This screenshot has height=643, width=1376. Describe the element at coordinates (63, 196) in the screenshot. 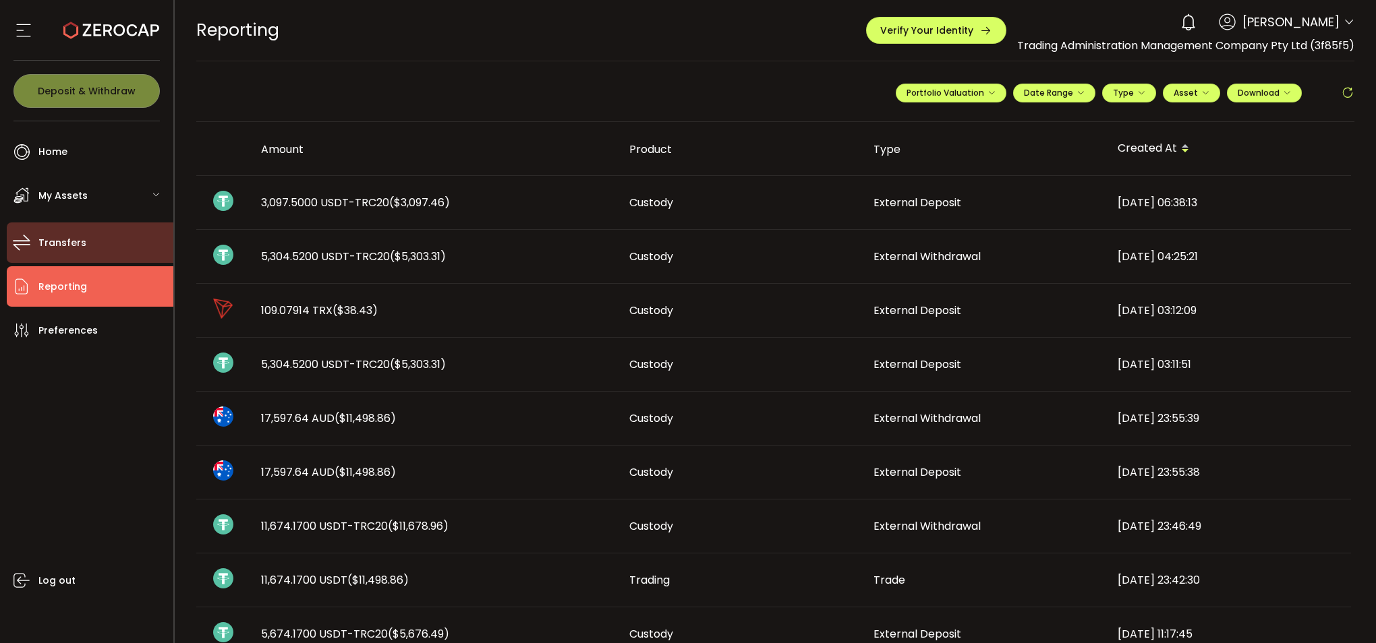

I see `span: My Assets` at that location.